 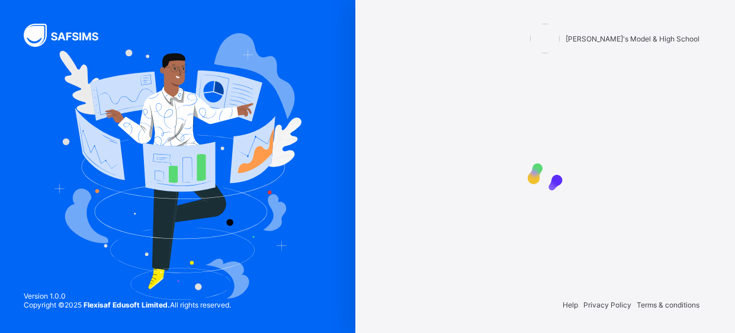 I want to click on strong: Flexisaf Edusoft Limited., so click(x=127, y=304).